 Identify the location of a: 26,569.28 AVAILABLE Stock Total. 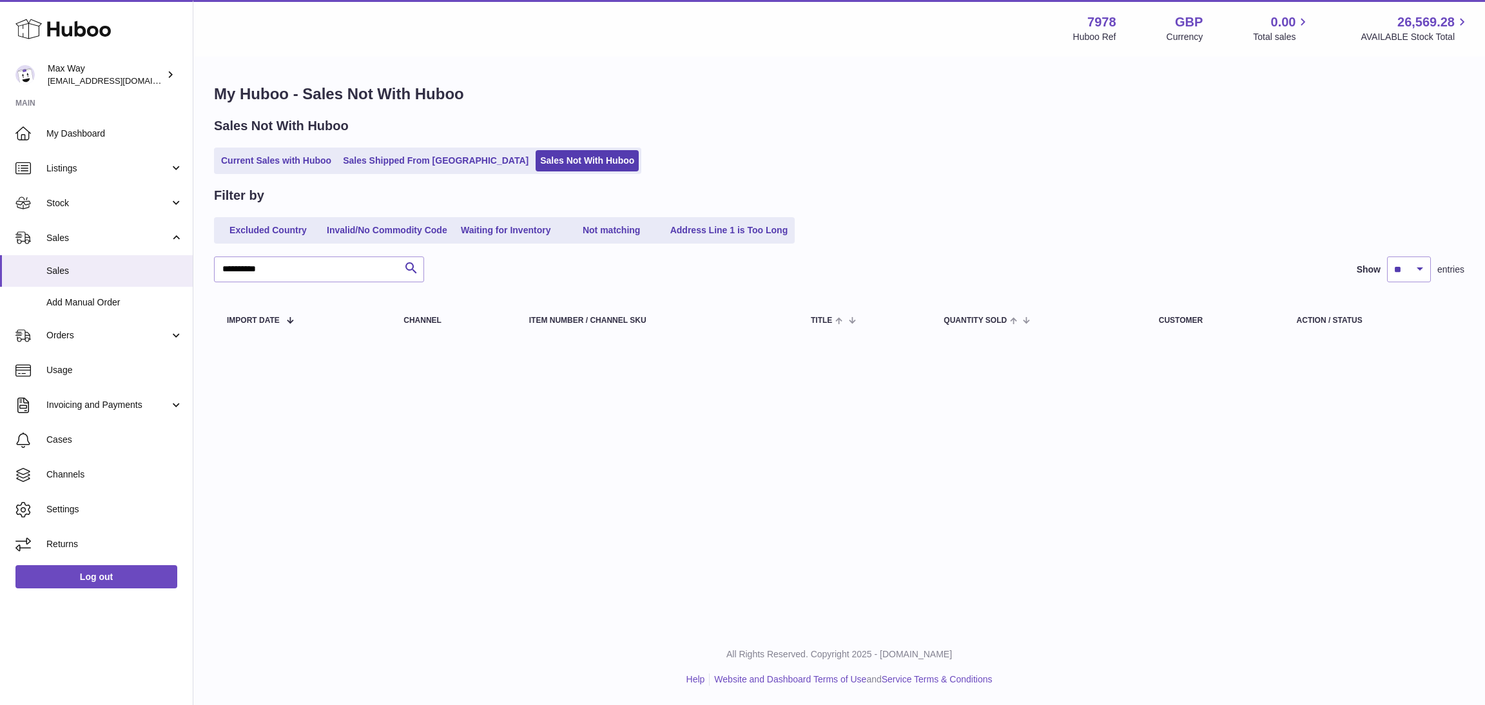
(1414, 28).